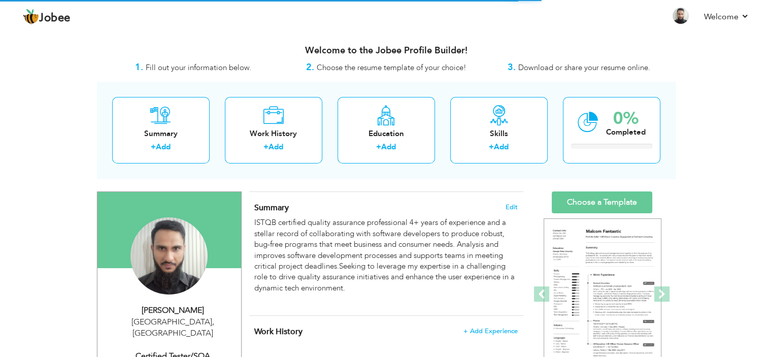 The height and width of the screenshot is (357, 772). Describe the element at coordinates (512, 207) in the screenshot. I see `span: Edit` at that location.